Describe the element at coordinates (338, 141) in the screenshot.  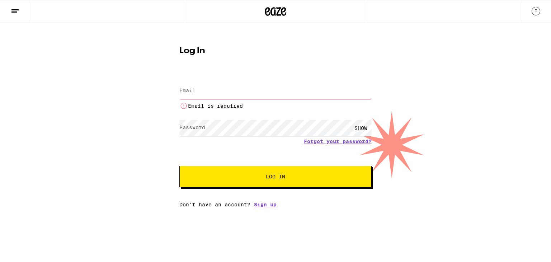
I see `a: Forgot your password?` at that location.